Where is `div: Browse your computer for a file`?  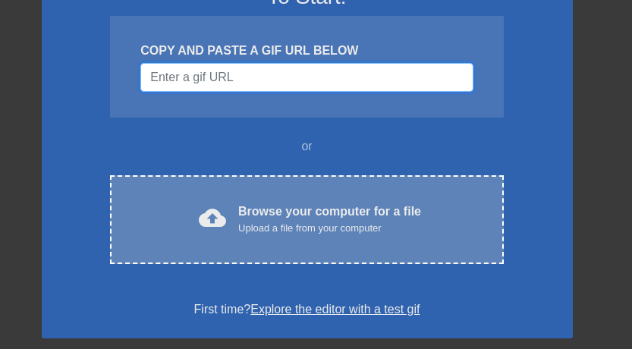
div: Browse your computer for a file is located at coordinates (329, 219).